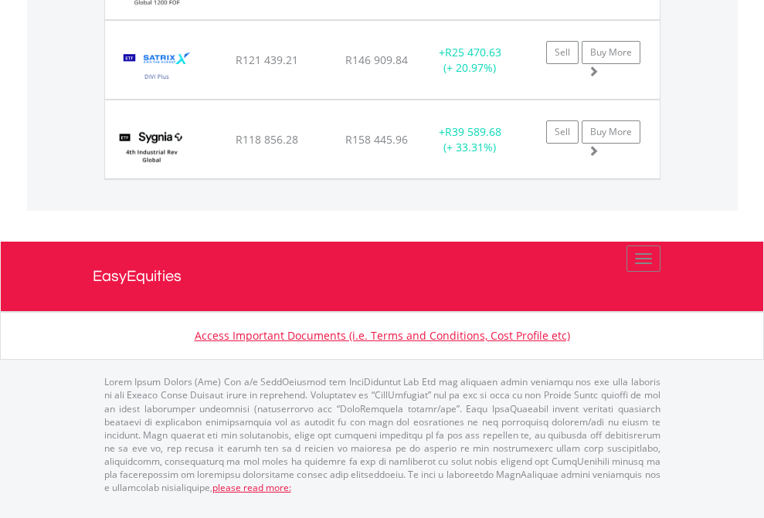  What do you see at coordinates (382, 335) in the screenshot?
I see `a: Access Important Documents (i.e. Terms and Conditions, Cost Profile etc)` at bounding box center [382, 335].